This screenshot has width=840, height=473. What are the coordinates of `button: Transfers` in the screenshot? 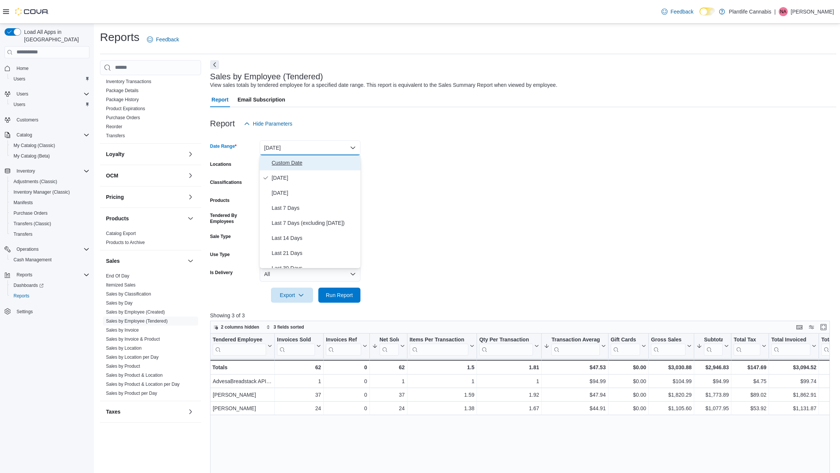 It's located at (50, 234).